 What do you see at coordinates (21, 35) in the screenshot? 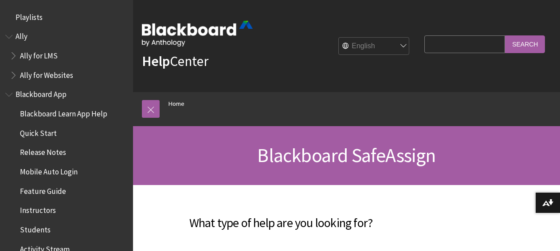
I see `span: Ally` at bounding box center [21, 35].